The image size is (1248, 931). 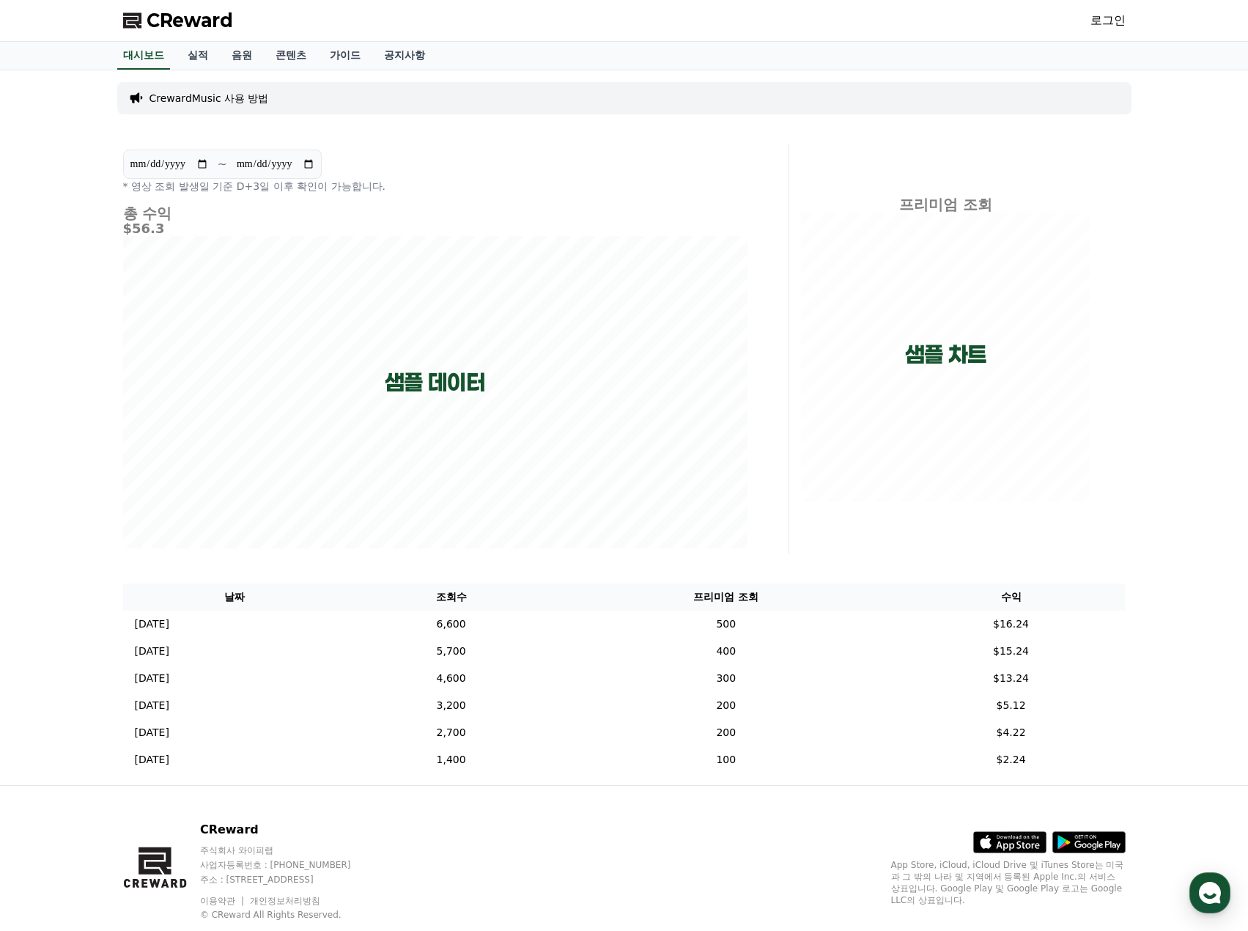 What do you see at coordinates (725, 678) in the screenshot?
I see `td: 300` at bounding box center [725, 678].